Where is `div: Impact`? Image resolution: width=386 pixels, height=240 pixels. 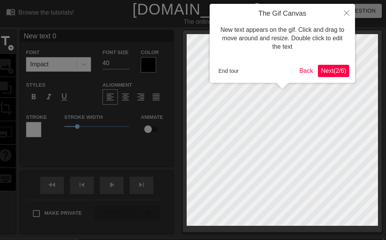 div: Impact is located at coordinates (39, 64).